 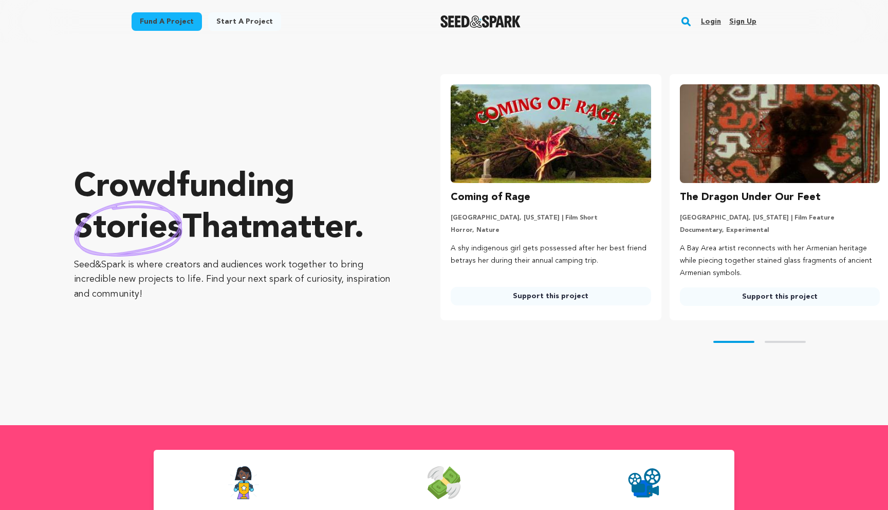 What do you see at coordinates (550, 230) in the screenshot?
I see `p: Horror, Nature` at bounding box center [550, 230].